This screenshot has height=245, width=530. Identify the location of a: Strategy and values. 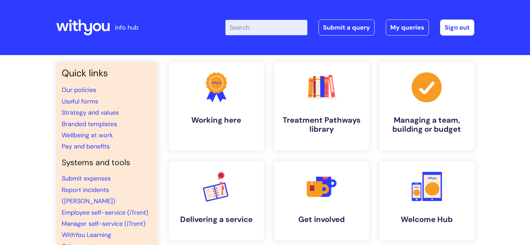
(90, 113).